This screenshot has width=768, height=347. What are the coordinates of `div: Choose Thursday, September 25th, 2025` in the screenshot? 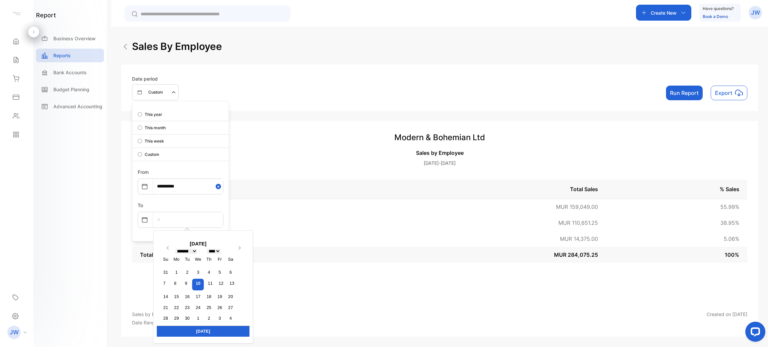 It's located at (209, 308).